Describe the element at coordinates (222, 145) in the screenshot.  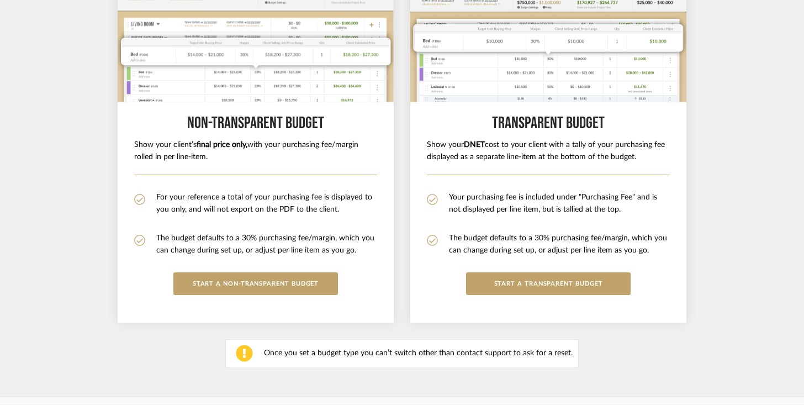
I see `b: final price only,` at that location.